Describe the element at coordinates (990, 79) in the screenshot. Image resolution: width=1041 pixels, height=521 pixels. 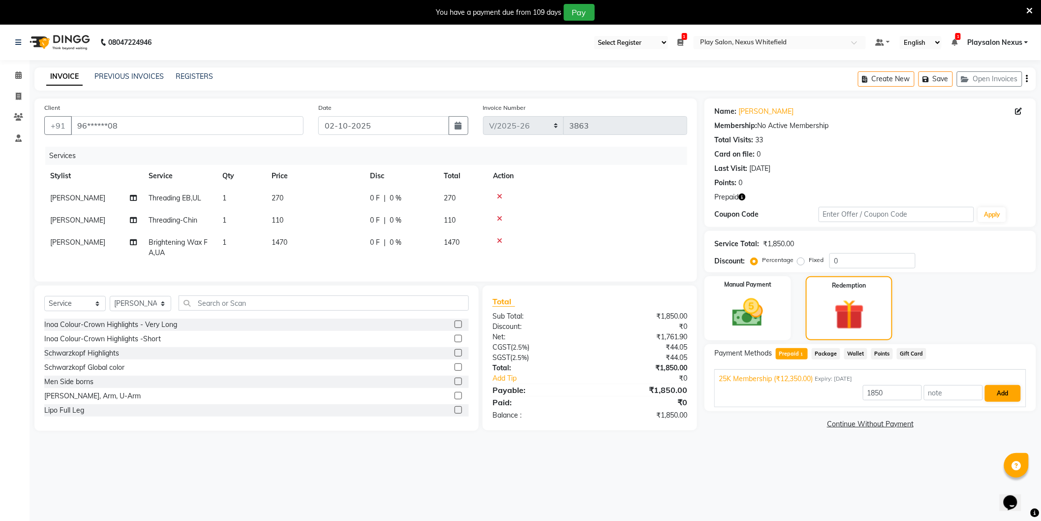
I see `button: Open Invoices` at that location.